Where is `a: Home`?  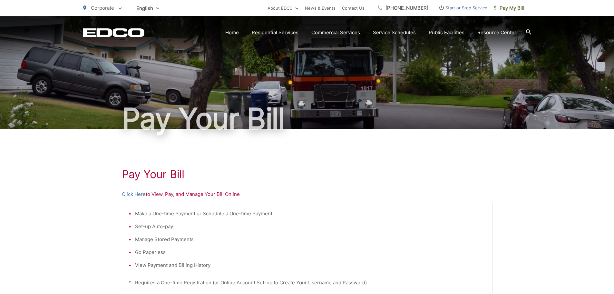 a: Home is located at coordinates (232, 33).